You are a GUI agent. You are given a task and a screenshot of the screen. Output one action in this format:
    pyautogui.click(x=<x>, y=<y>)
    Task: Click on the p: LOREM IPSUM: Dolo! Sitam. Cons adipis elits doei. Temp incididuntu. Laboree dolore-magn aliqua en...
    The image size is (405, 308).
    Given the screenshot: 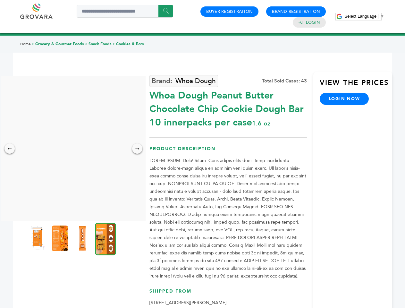 What is the action you would take?
    pyautogui.click(x=228, y=218)
    